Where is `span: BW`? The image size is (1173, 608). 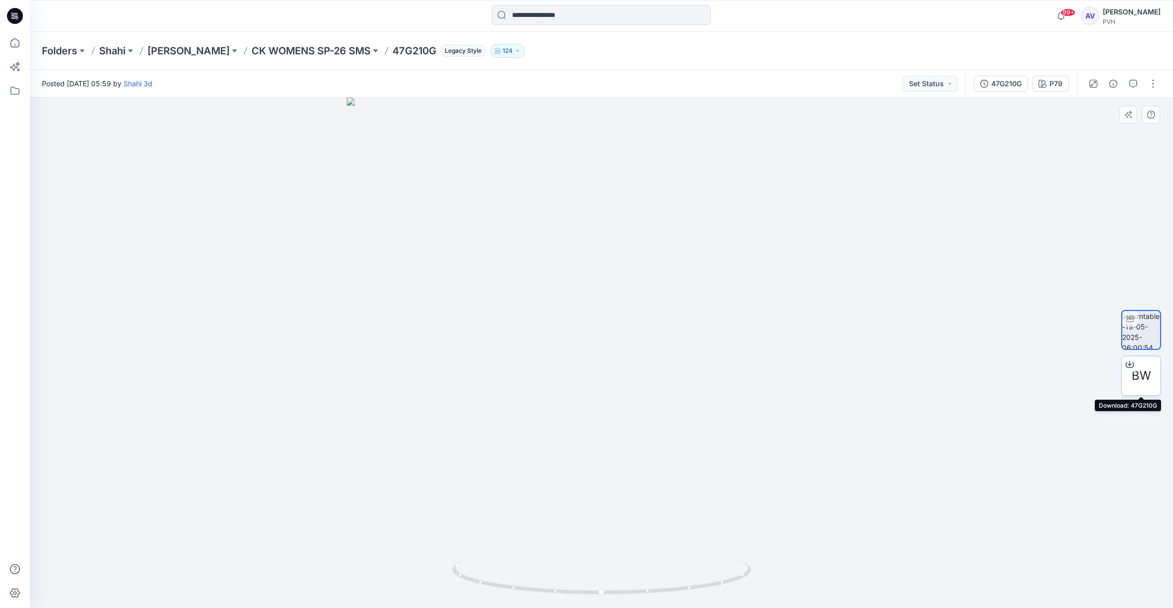
span: BW is located at coordinates (1141, 376).